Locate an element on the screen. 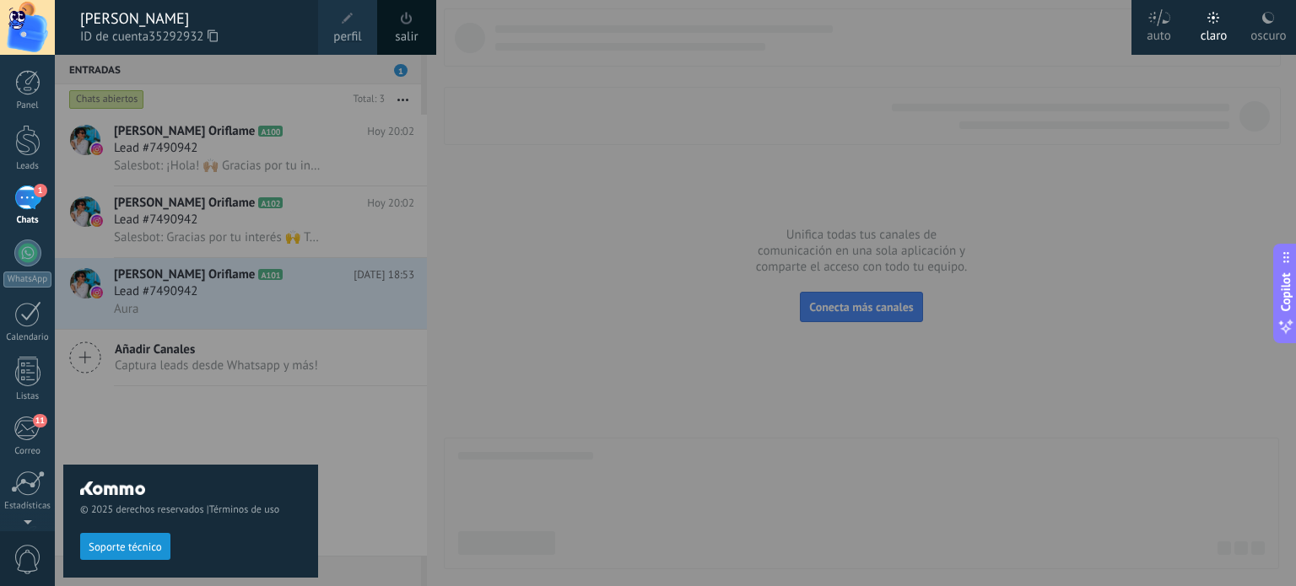 Image resolution: width=1296 pixels, height=586 pixels. div: Estadísticas is located at coordinates (28, 506).